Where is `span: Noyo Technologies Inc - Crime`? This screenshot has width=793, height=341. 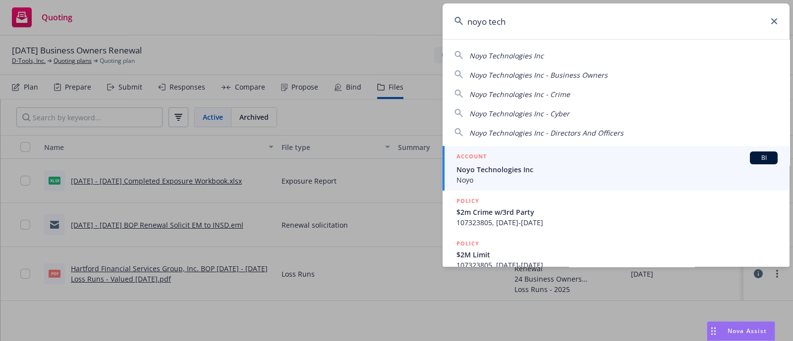
span: Noyo Technologies Inc - Crime is located at coordinates (519, 94).